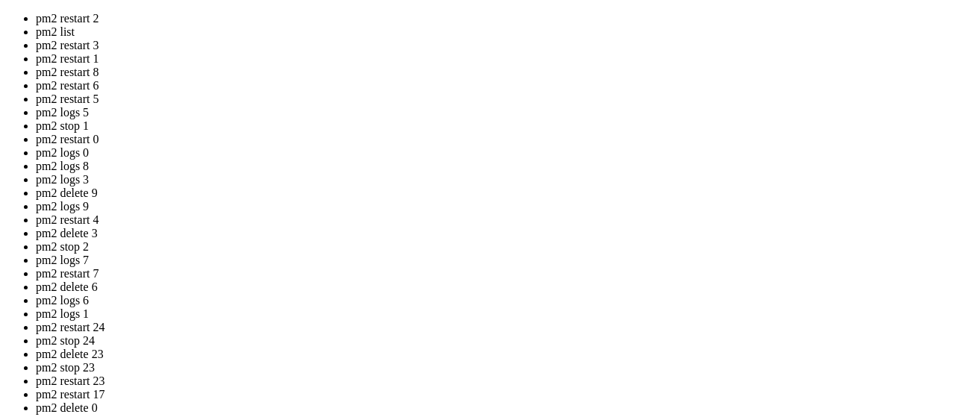 This screenshot has width=955, height=417. I want to click on li: pm2 delete 6, so click(492, 287).